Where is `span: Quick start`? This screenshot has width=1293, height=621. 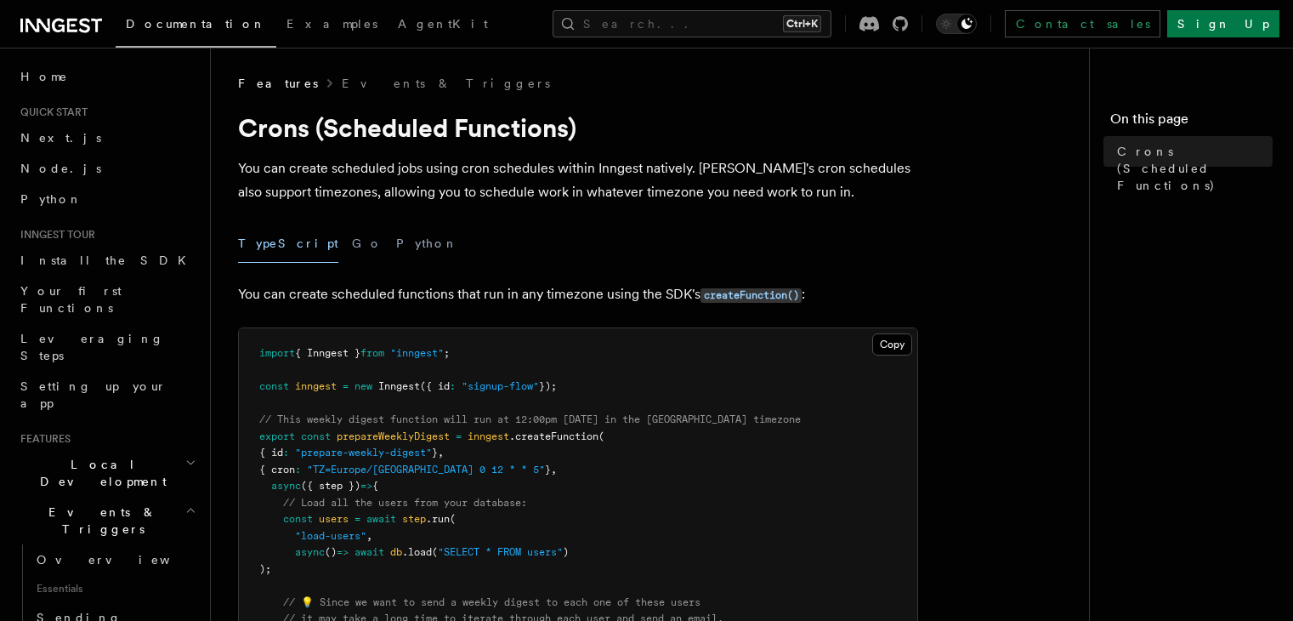 span: Quick start is located at coordinates (50, 112).